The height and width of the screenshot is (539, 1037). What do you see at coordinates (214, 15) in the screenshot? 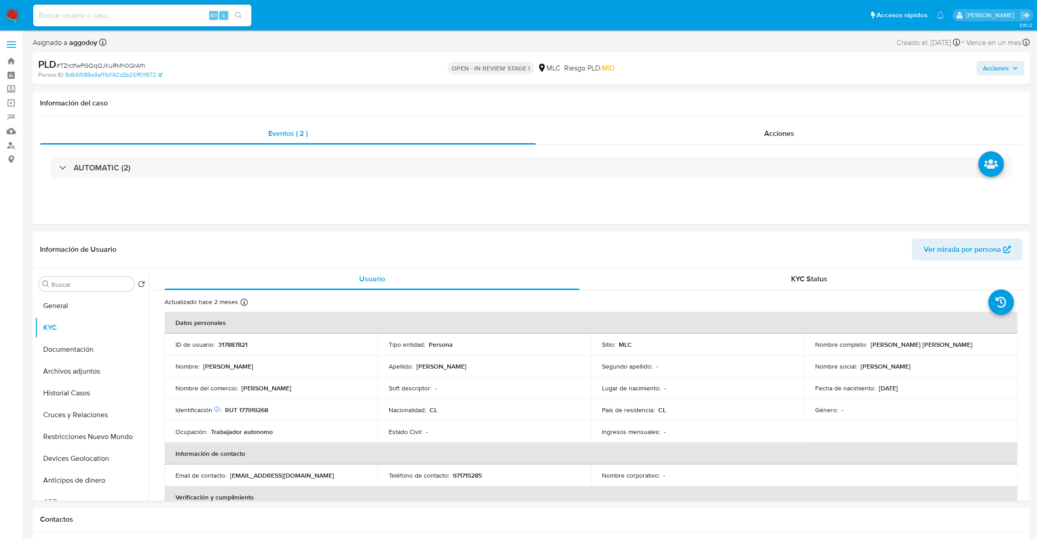
I see `span: Alt` at bounding box center [214, 15].